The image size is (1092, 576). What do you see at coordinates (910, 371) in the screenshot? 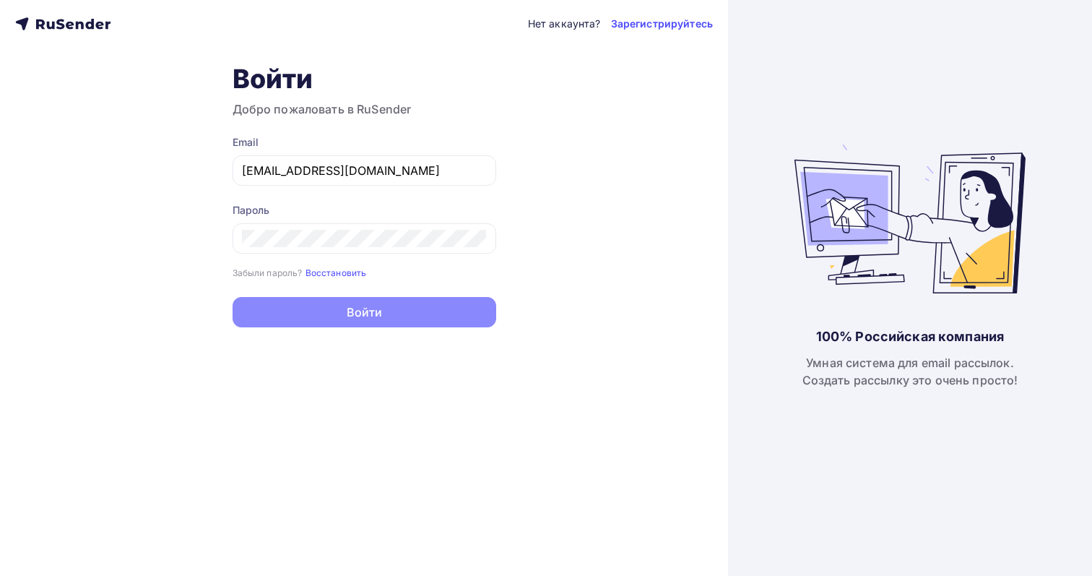
I see `div: Умная система для email рассылок. Создать рассылку это очень просто!` at bounding box center [910, 371].